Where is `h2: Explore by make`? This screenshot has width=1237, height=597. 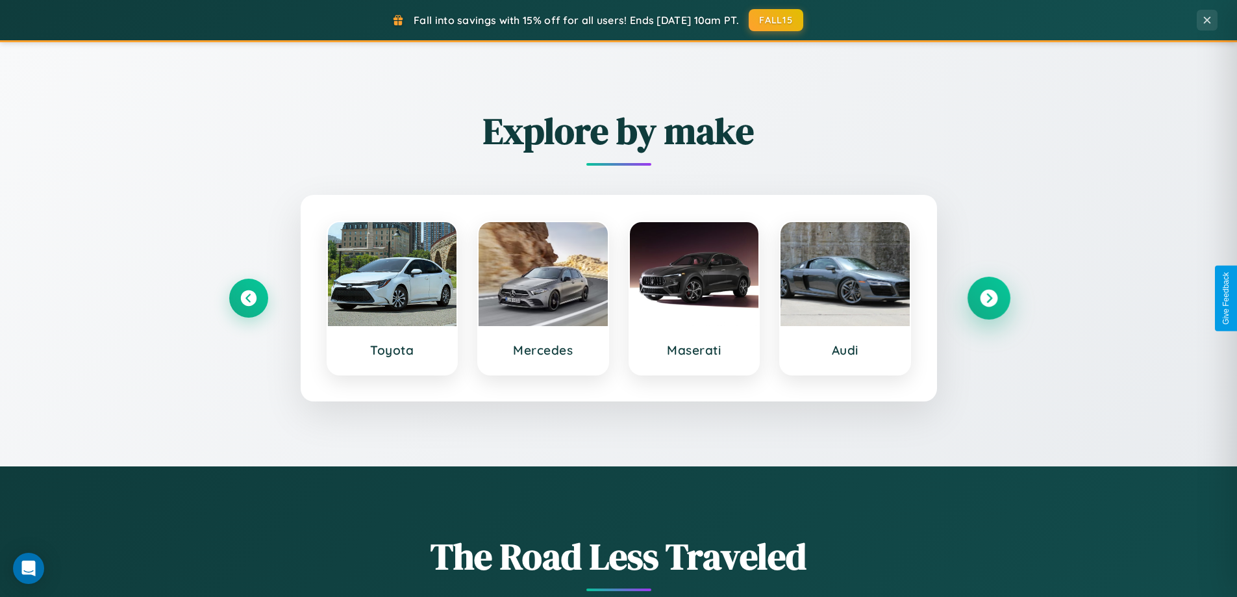
h2: Explore by make is located at coordinates (619, 130).